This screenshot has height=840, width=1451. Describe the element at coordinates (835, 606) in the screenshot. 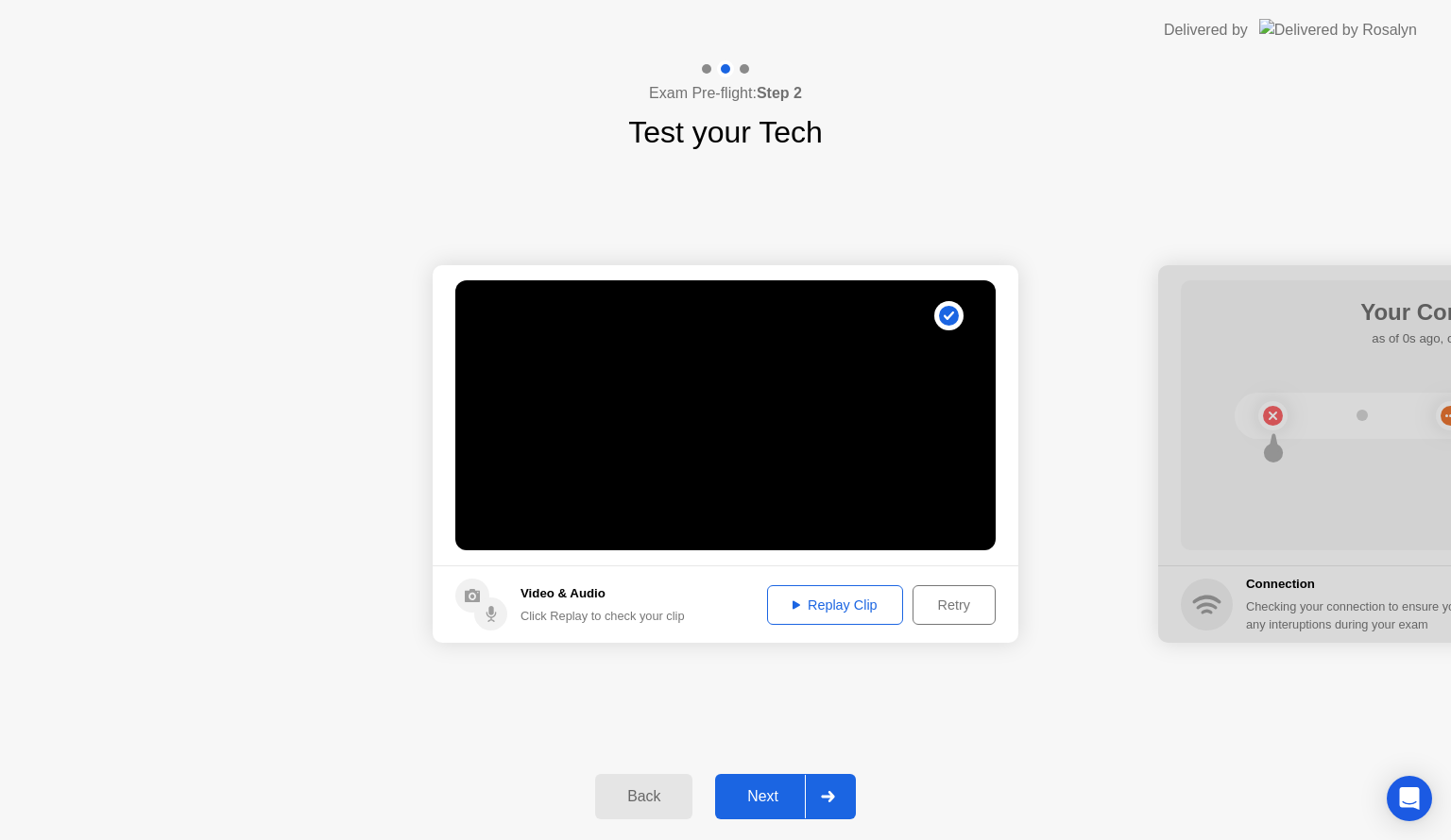

I see `button: Replay Clip` at that location.